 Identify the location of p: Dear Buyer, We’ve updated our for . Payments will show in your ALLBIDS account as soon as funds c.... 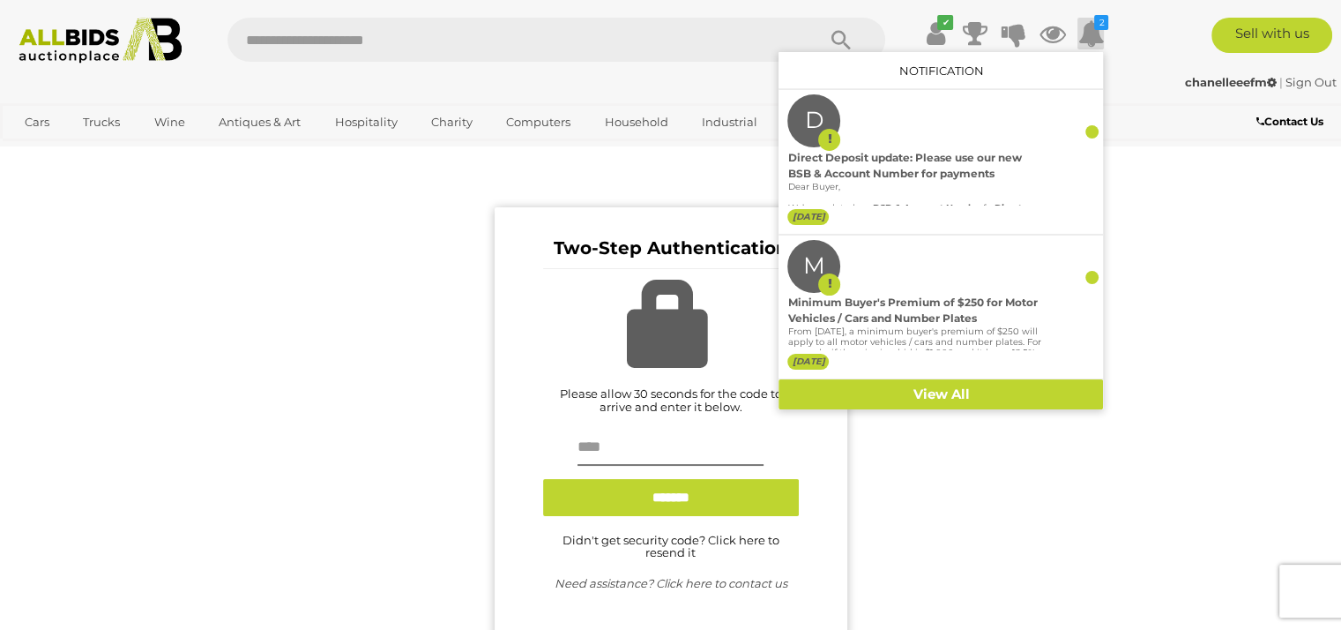
(914, 229).